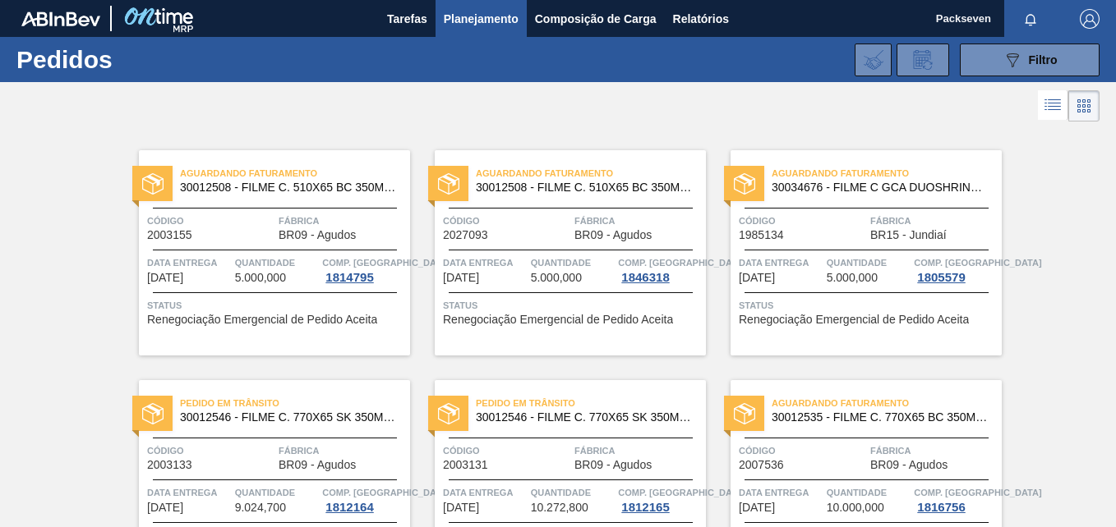 The image size is (1116, 527). Describe the element at coordinates (481, 19) in the screenshot. I see `span: Planejamento` at that location.